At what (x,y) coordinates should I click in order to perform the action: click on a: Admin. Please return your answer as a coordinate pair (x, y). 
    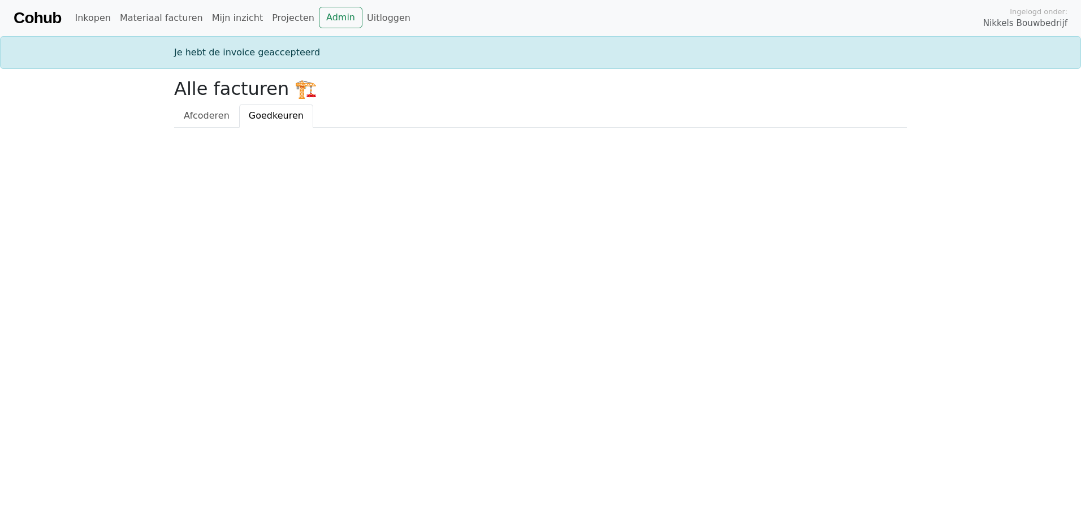
    Looking at the image, I should click on (340, 18).